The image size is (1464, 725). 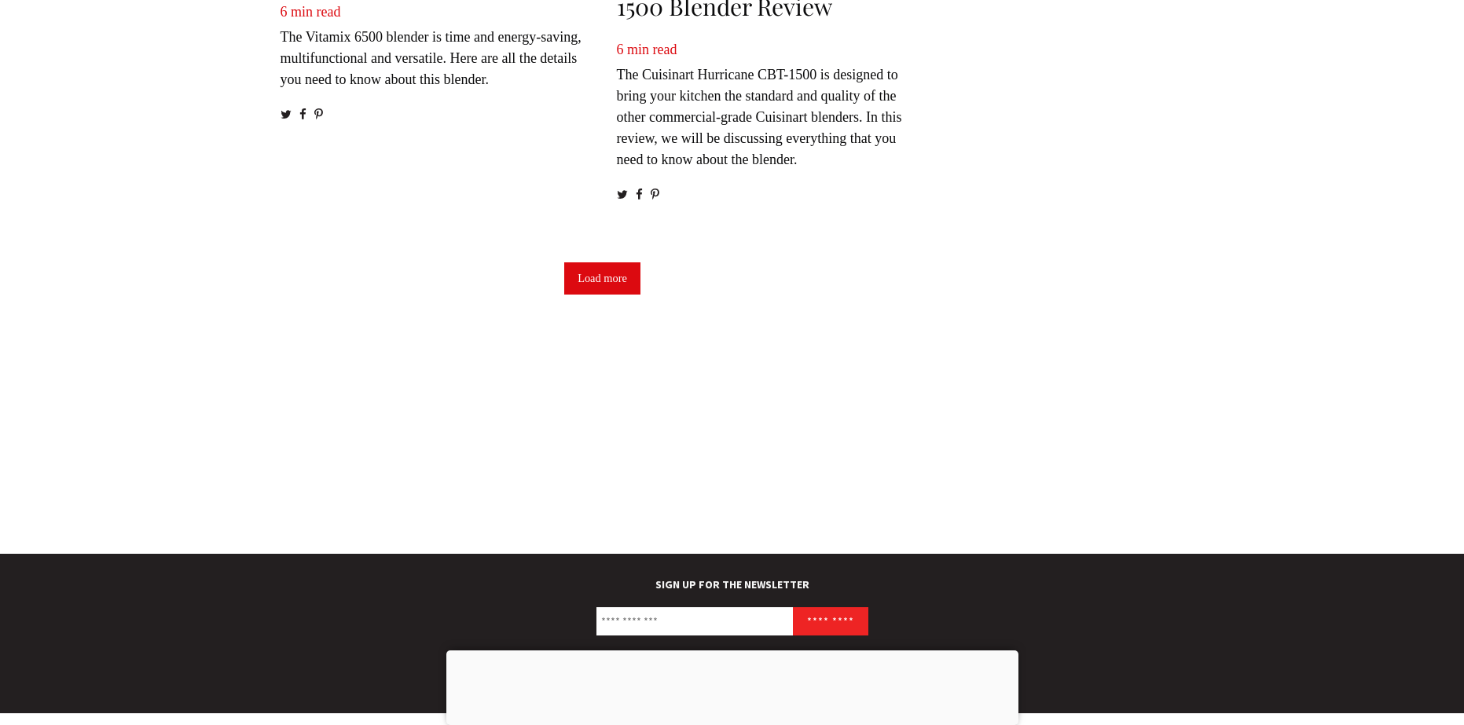 I want to click on a: Load more, so click(x=602, y=279).